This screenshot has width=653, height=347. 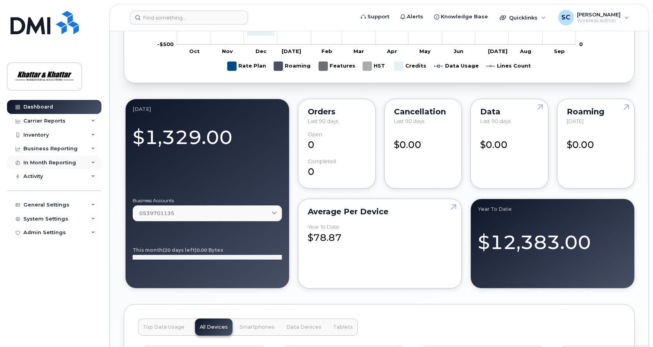 I want to click on span: Alerts, so click(x=415, y=17).